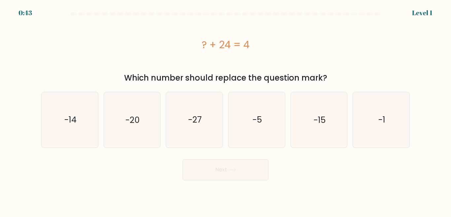 The width and height of the screenshot is (451, 217). I want to click on div: 0:43, so click(25, 13).